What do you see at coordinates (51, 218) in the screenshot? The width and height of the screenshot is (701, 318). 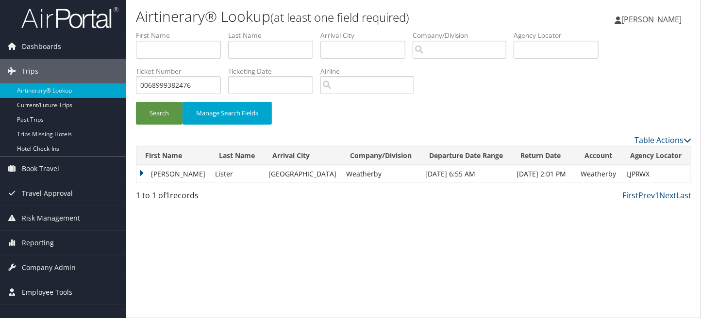 I see `span: Risk Management` at bounding box center [51, 218].